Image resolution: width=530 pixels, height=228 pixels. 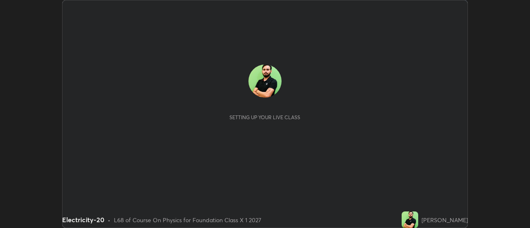 I want to click on div: Setting up your live class, so click(x=264, y=117).